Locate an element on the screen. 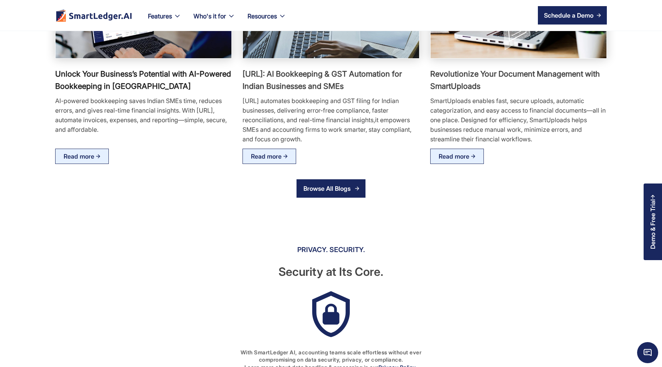 The height and width of the screenshot is (367, 662). span: Chat Widget is located at coordinates (648, 353).